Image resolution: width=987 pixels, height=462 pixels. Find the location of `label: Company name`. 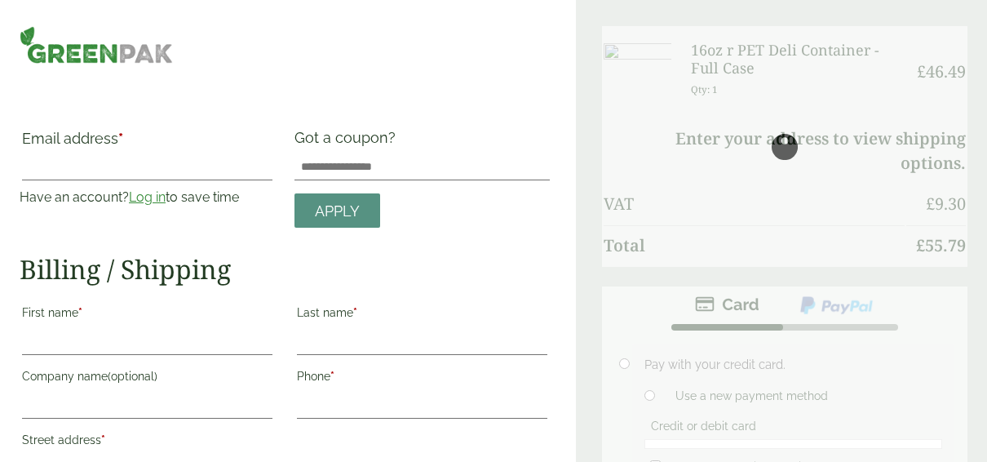

label: Company name is located at coordinates (147, 378).